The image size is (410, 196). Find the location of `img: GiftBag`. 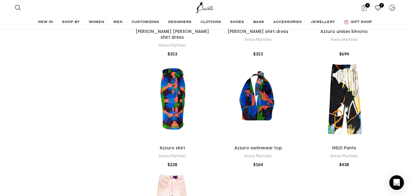

img: GiftBag is located at coordinates (347, 22).